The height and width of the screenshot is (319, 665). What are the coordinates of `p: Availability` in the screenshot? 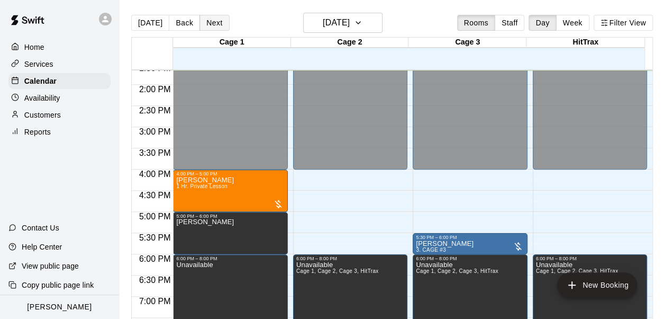 It's located at (42, 98).